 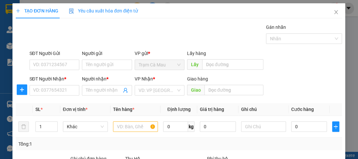 I want to click on span: Trạm Cà Mau, so click(x=159, y=65).